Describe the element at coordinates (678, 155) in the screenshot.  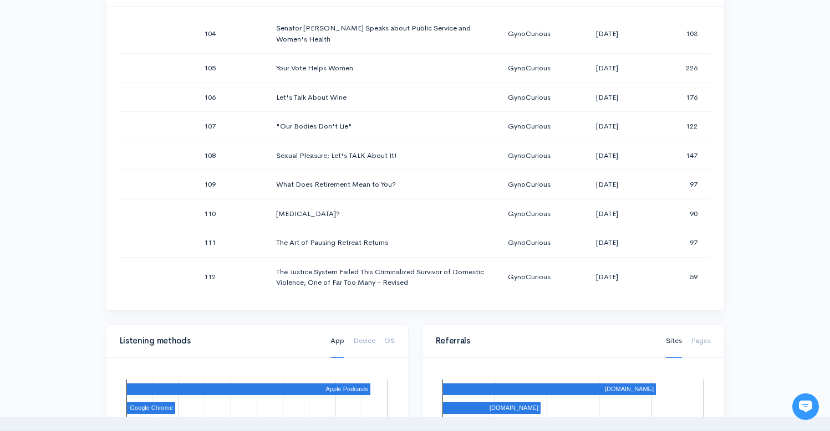
I see `td: 147` at that location.